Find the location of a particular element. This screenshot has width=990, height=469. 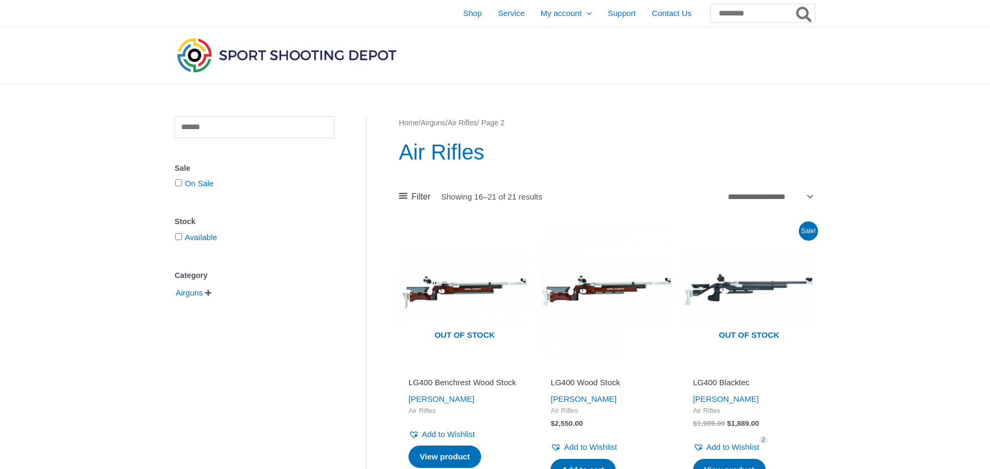

select: Shop order is located at coordinates (769, 197).